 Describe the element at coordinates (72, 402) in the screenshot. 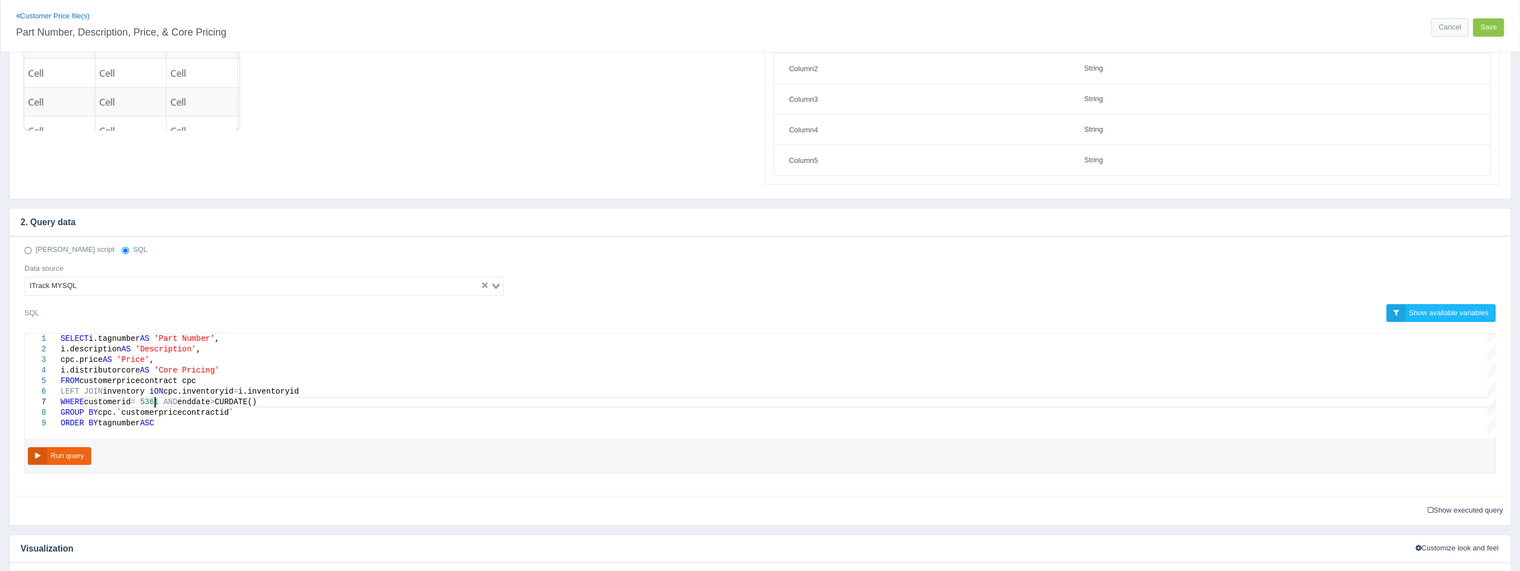

I see `span: WHERE` at that location.